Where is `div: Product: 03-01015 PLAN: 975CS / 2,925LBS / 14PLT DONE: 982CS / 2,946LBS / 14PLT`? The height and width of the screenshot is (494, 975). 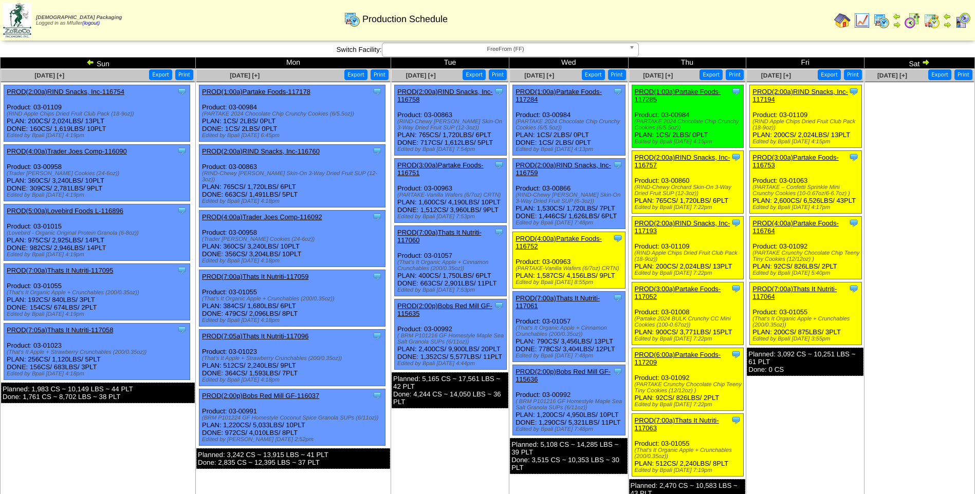 div: Product: 03-01015 PLAN: 975CS / 2,925LBS / 14PLT DONE: 982CS / 2,946LBS / 14PLT is located at coordinates (97, 233).